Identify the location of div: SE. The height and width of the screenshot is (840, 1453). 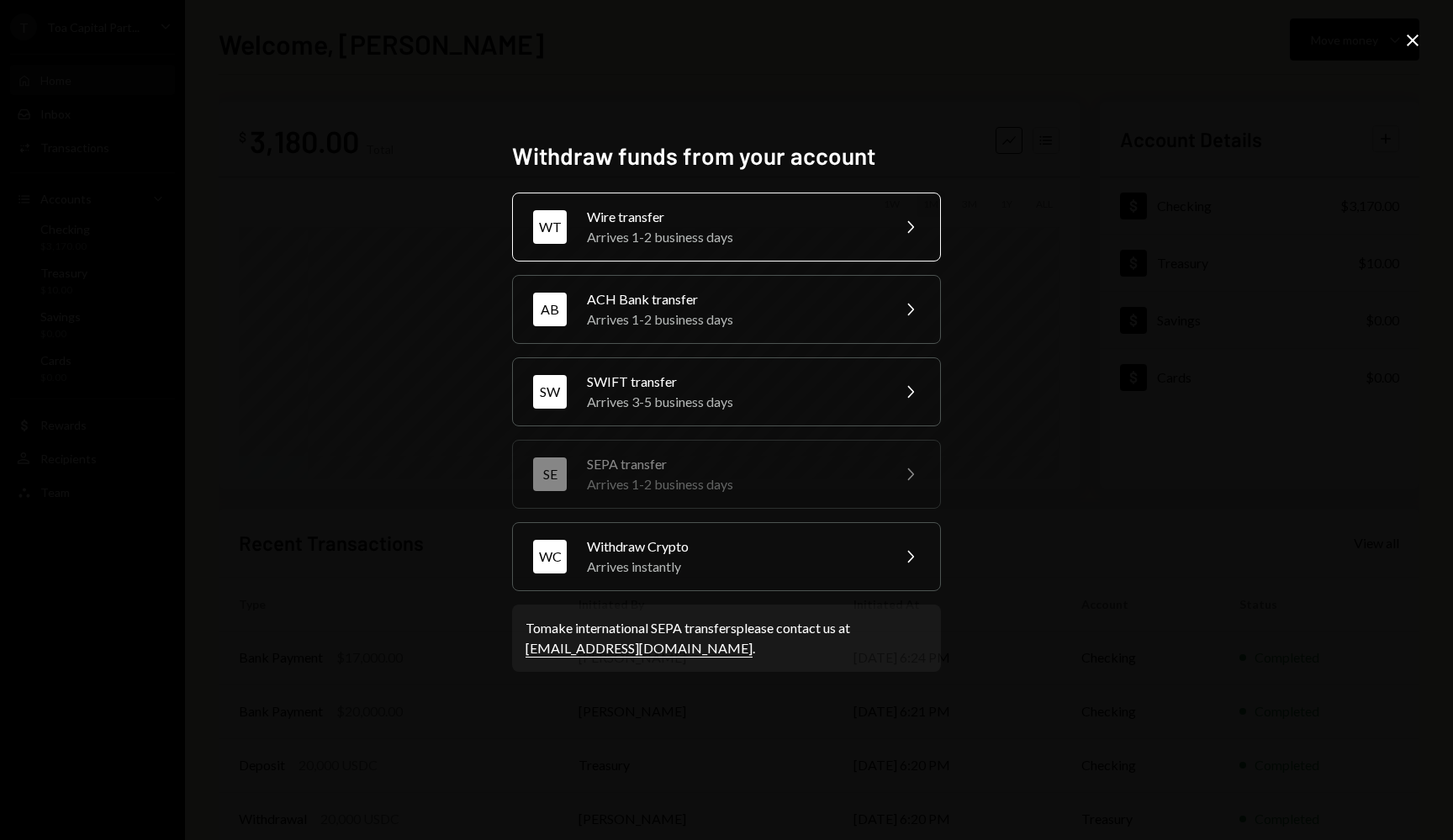
(550, 474).